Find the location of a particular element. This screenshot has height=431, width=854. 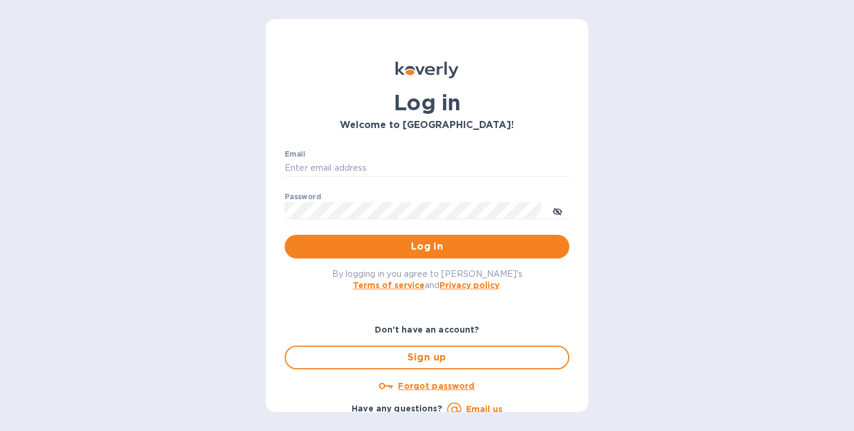

b: Email us is located at coordinates (484, 409).